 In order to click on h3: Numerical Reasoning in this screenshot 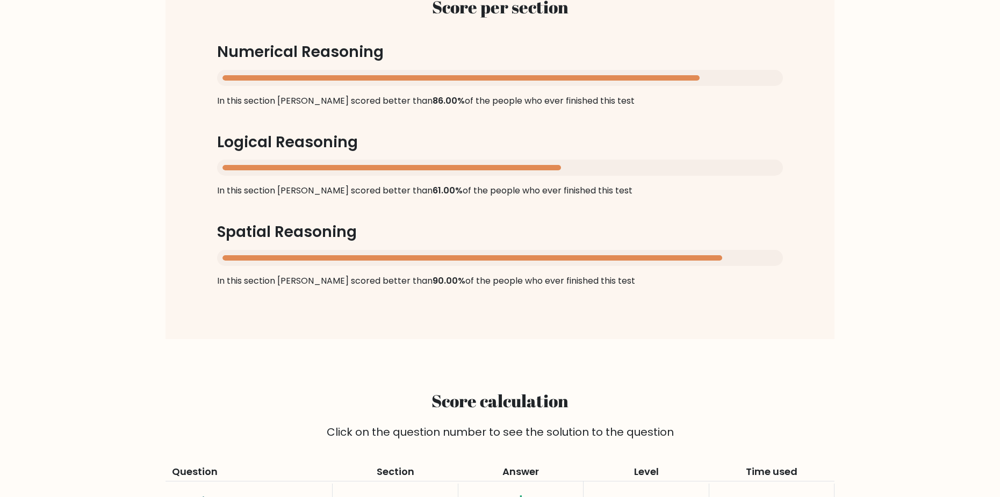, I will do `click(500, 52)`.